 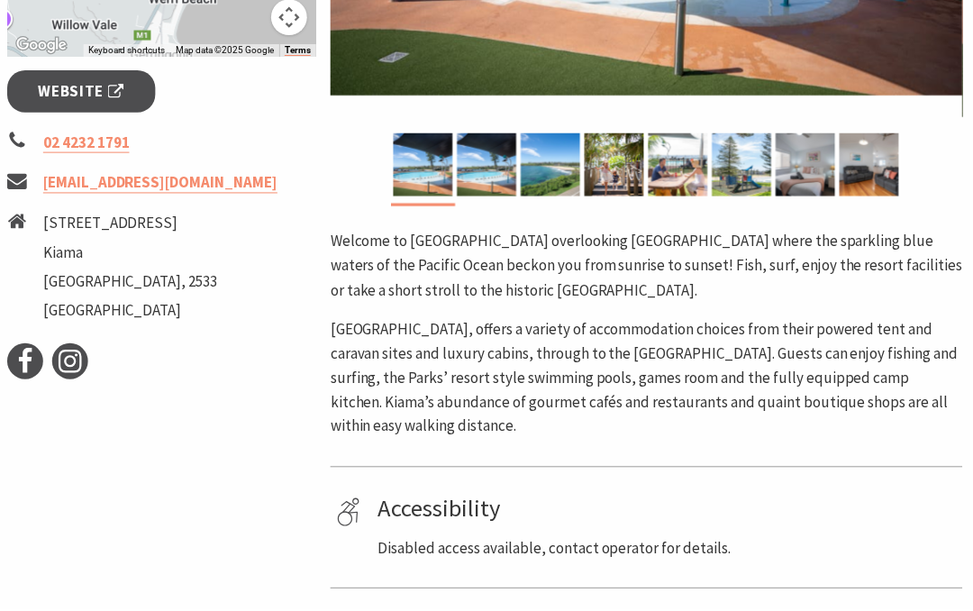 What do you see at coordinates (298, 50) in the screenshot?
I see `a: Terms` at bounding box center [298, 50].